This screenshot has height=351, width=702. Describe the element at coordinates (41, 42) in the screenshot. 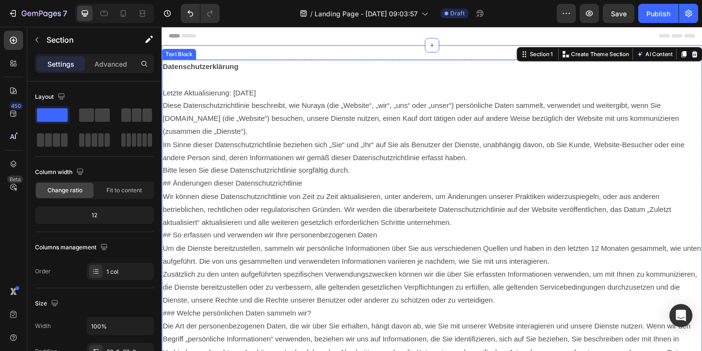

I see `strong: Datenschutzerklärung` at that location.